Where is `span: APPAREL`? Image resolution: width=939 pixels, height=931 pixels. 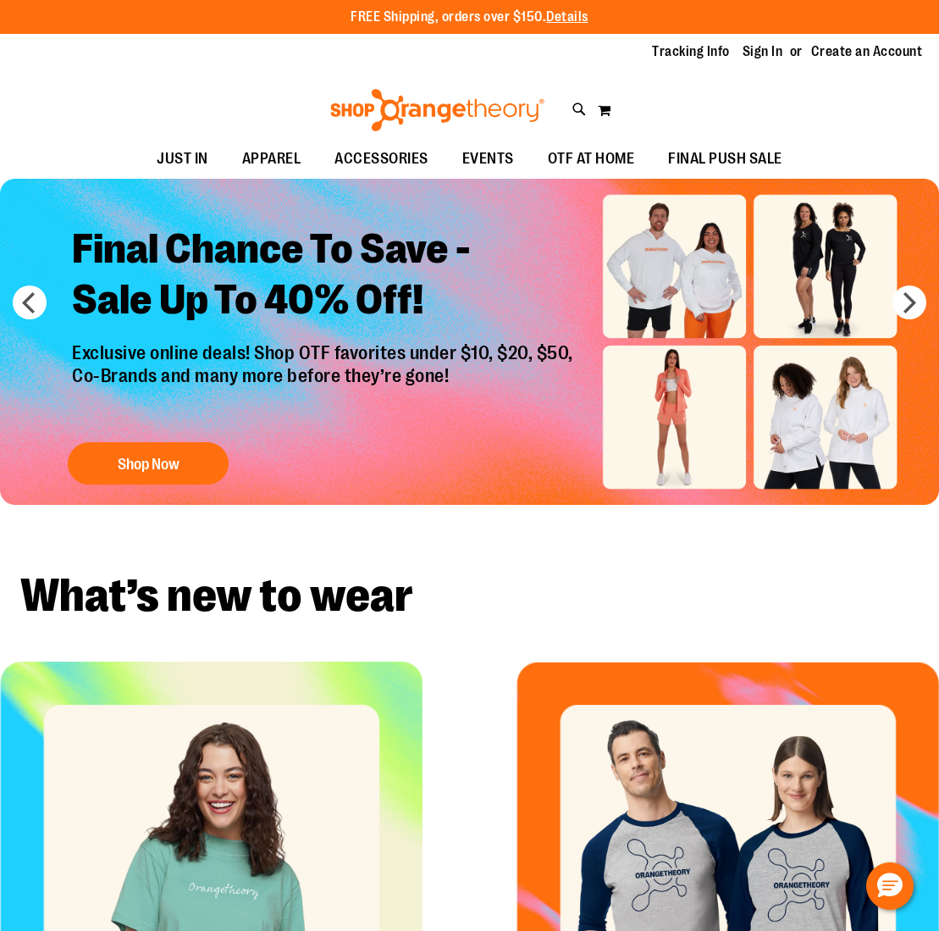 span: APPAREL is located at coordinates (272, 158).